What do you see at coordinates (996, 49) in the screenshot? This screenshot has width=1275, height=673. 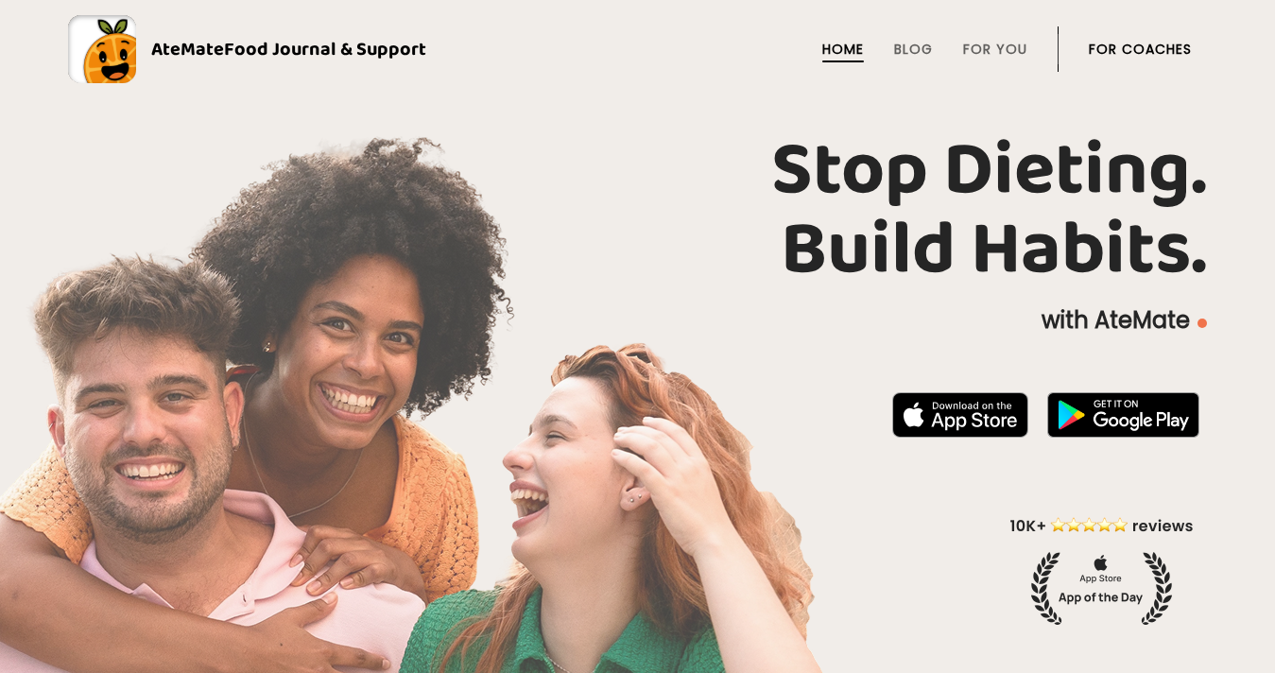 I see `a: For You` at bounding box center [996, 49].